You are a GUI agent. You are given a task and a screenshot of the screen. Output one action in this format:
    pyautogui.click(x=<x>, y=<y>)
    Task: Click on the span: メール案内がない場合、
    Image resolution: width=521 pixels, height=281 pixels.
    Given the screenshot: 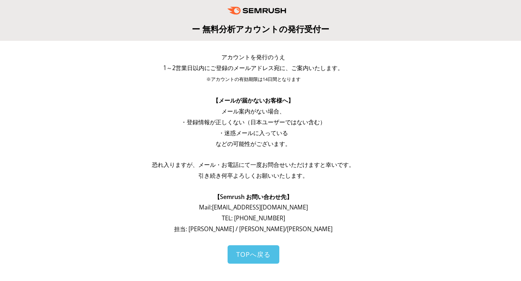 What is the action you would take?
    pyautogui.click(x=253, y=111)
    